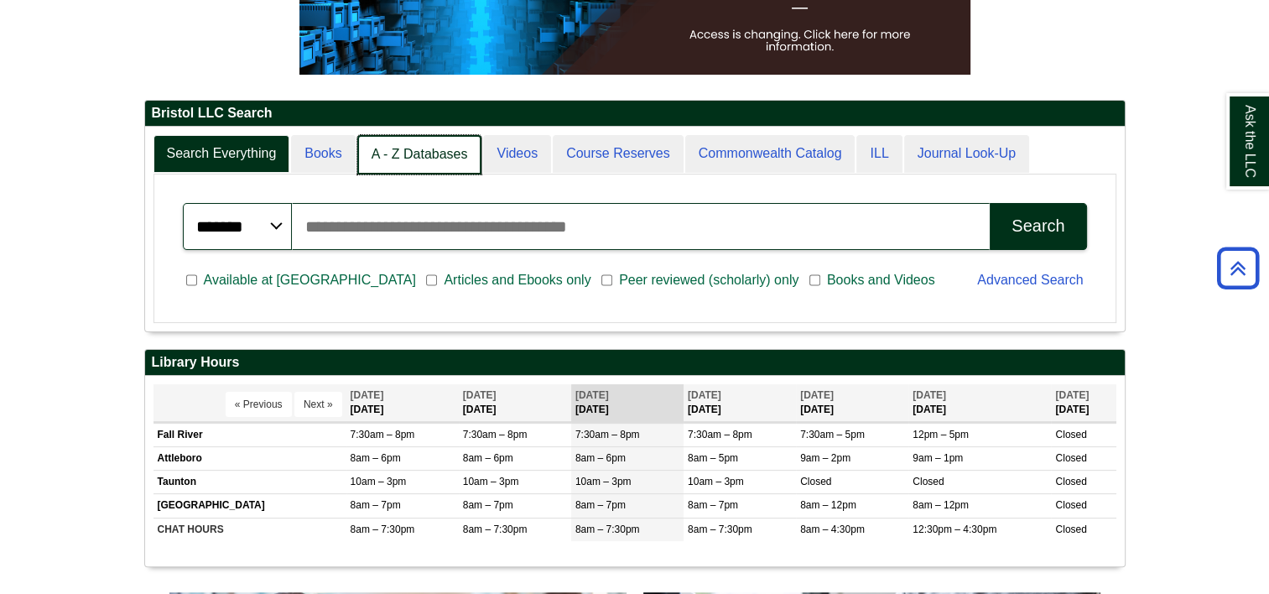 This screenshot has height=594, width=1269. What do you see at coordinates (713, 458) in the screenshot?
I see `span: 8am – 5pm` at bounding box center [713, 458].